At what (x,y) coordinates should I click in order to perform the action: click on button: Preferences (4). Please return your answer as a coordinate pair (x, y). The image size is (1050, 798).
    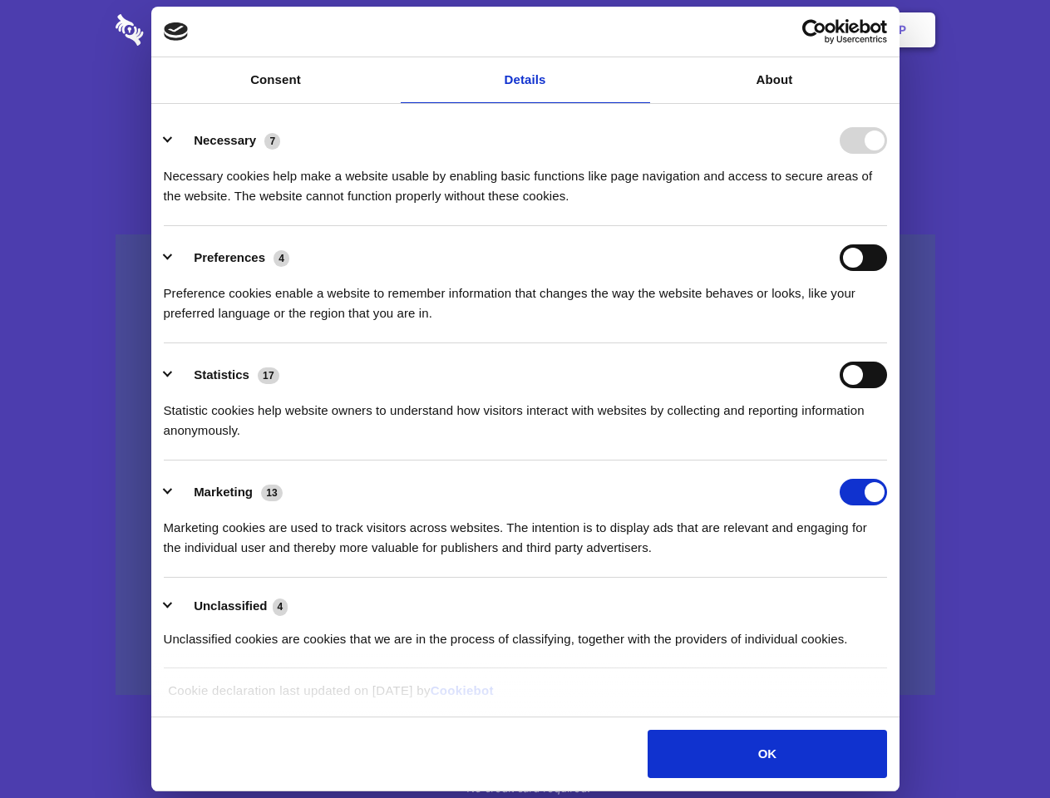
    Looking at the image, I should click on (232, 258).